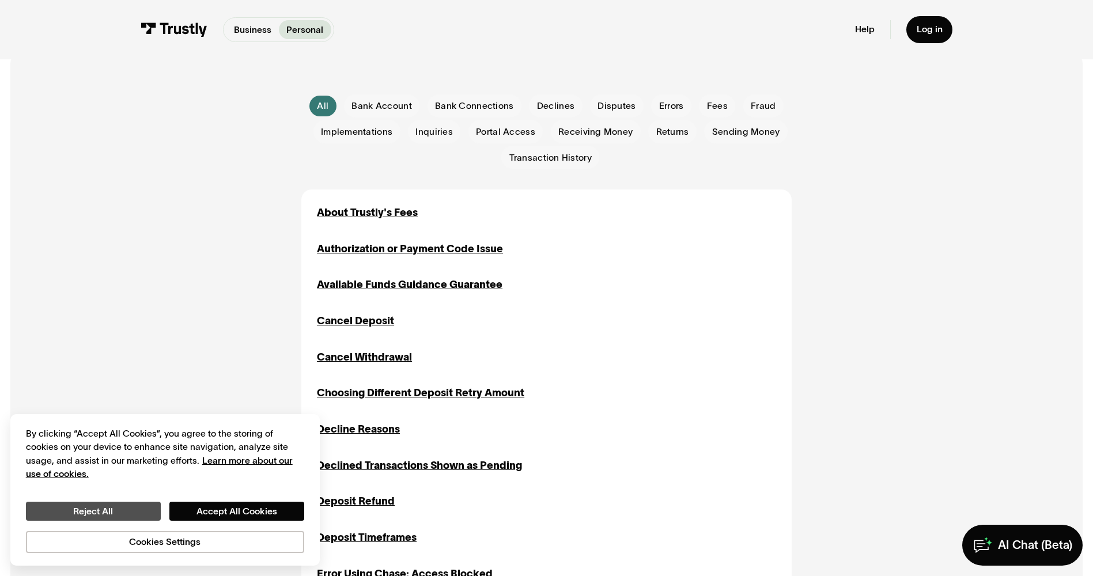 This screenshot has height=576, width=1093. Describe the element at coordinates (555, 106) in the screenshot. I see `span: Declines` at that location.